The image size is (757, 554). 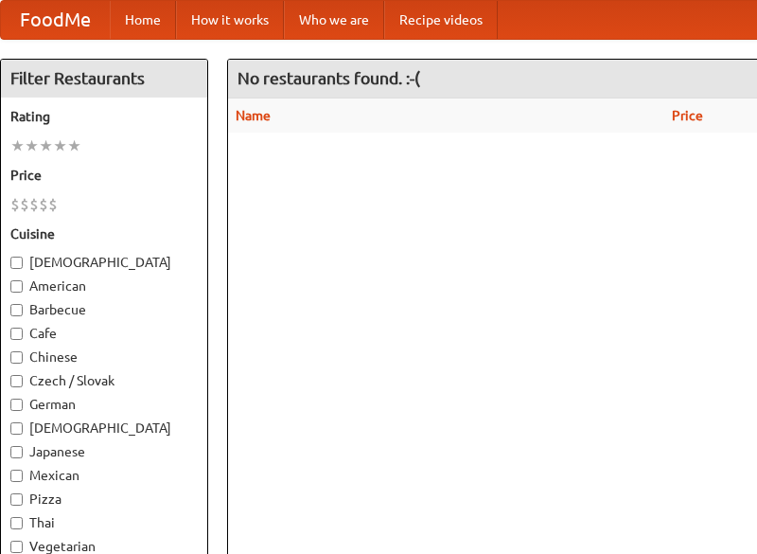 I want to click on label: Chinese, so click(x=104, y=357).